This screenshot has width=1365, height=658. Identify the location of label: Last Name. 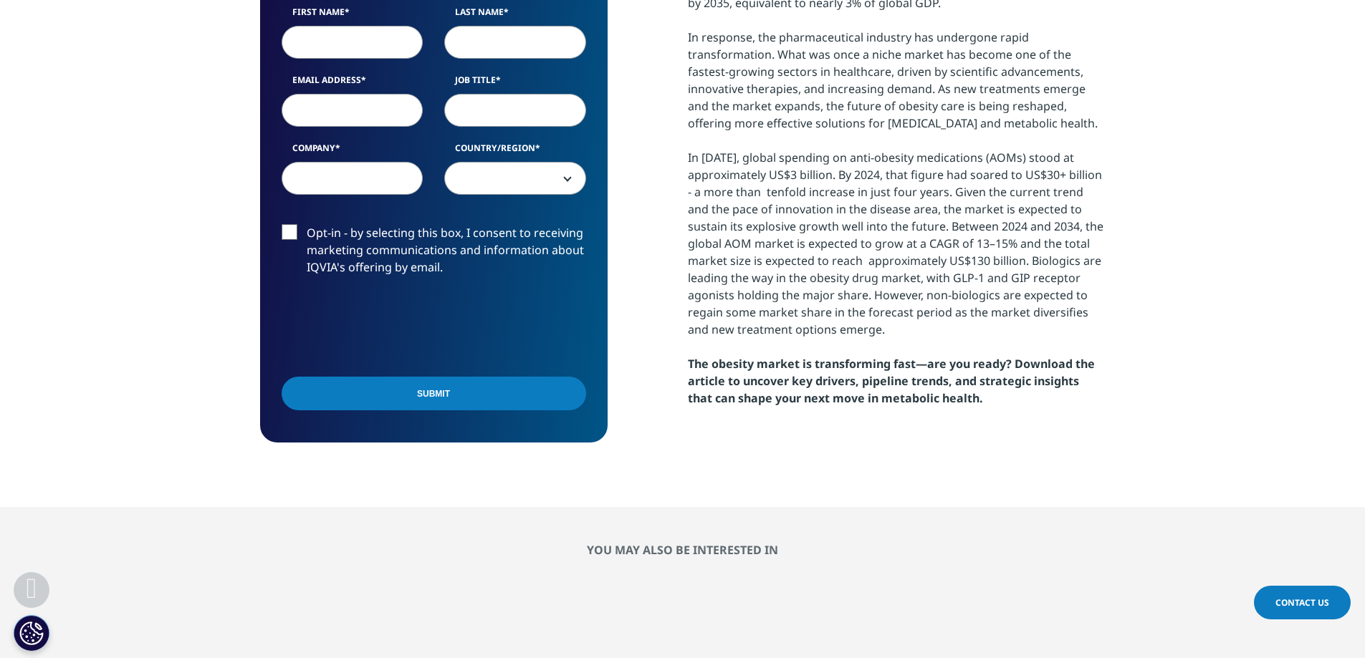
(515, 16).